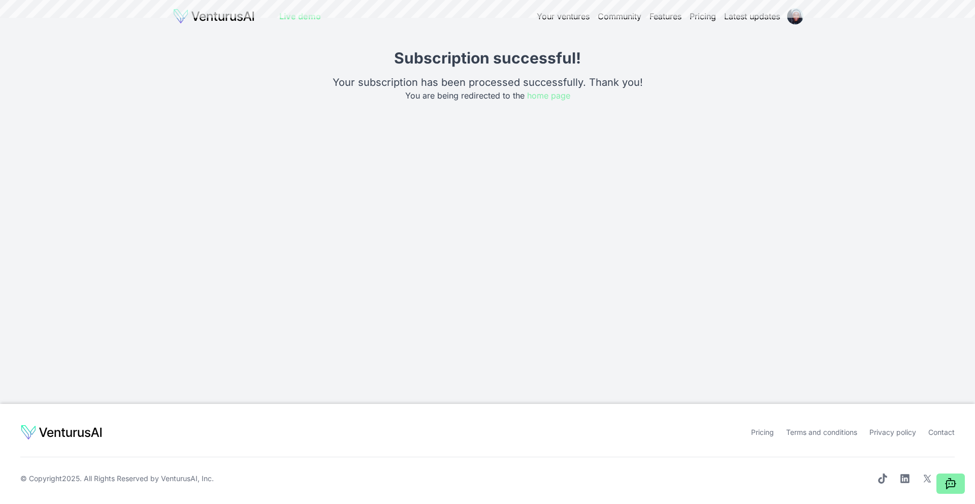 The image size is (975, 504). I want to click on h1: Subscription successful!, so click(488, 58).